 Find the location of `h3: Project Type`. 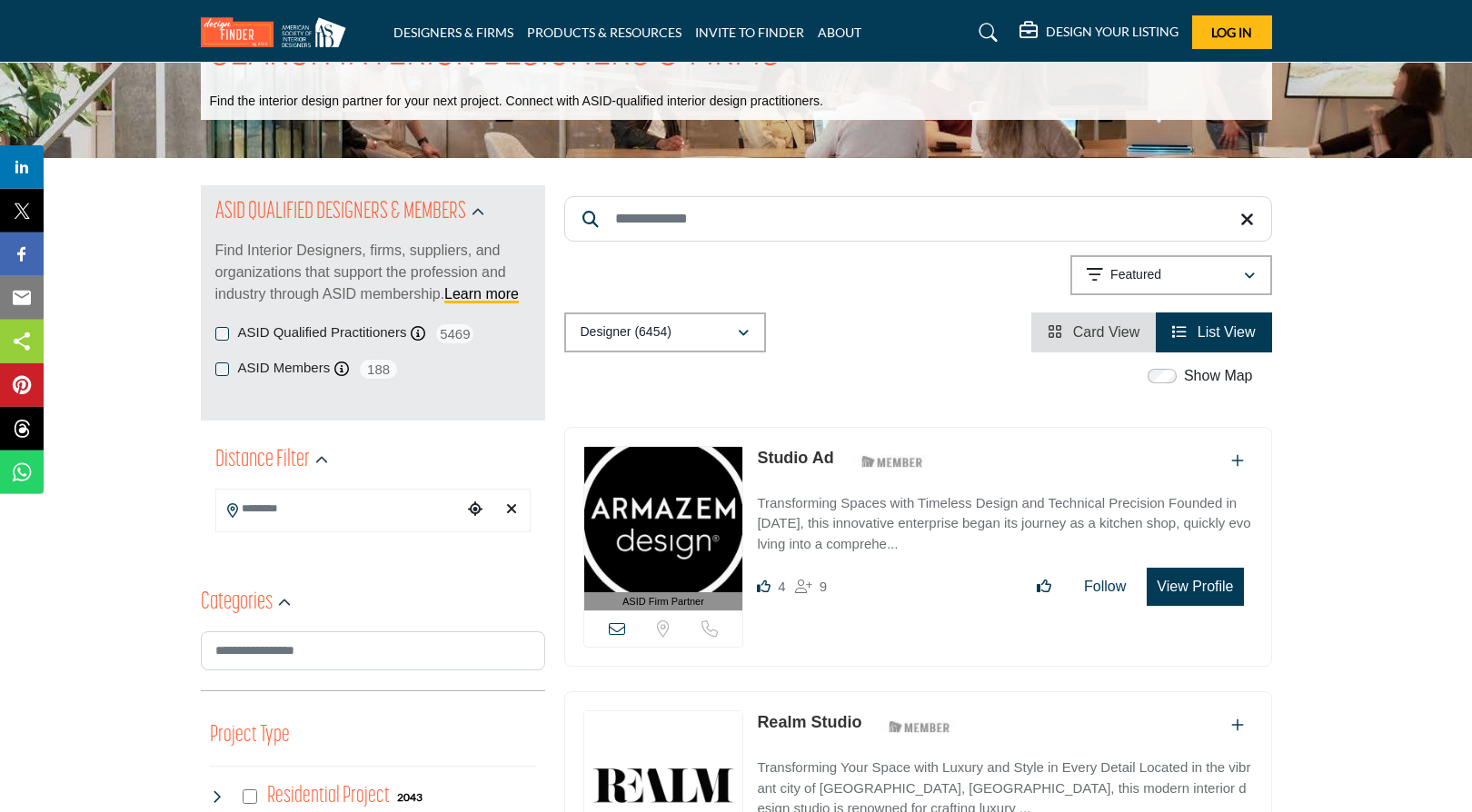

h3: Project Type is located at coordinates (250, 735).